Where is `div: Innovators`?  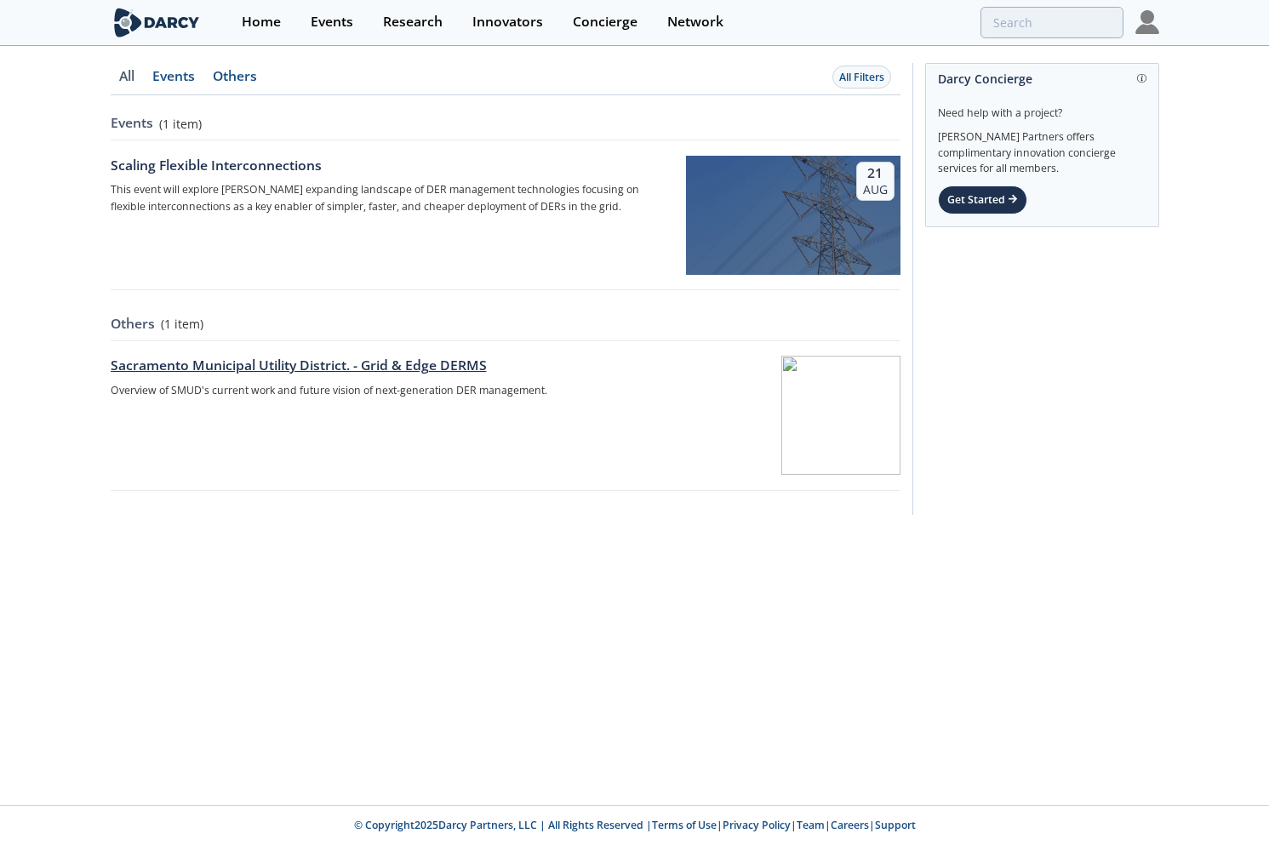
div: Innovators is located at coordinates (507, 22).